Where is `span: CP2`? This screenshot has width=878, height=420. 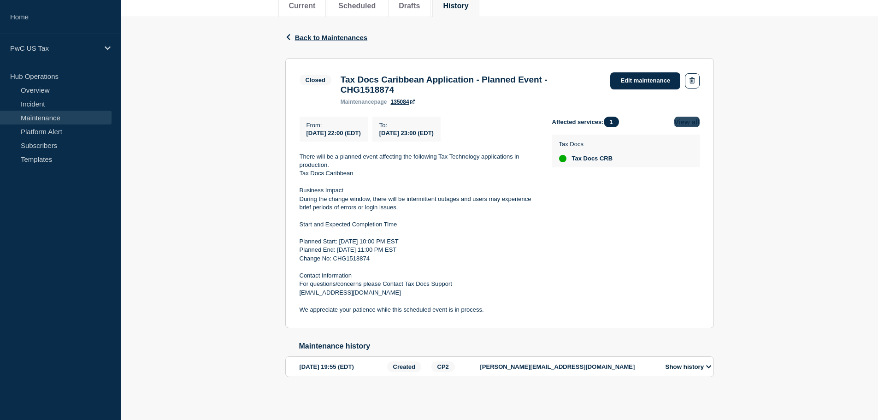
span: CP2 is located at coordinates (443, 366).